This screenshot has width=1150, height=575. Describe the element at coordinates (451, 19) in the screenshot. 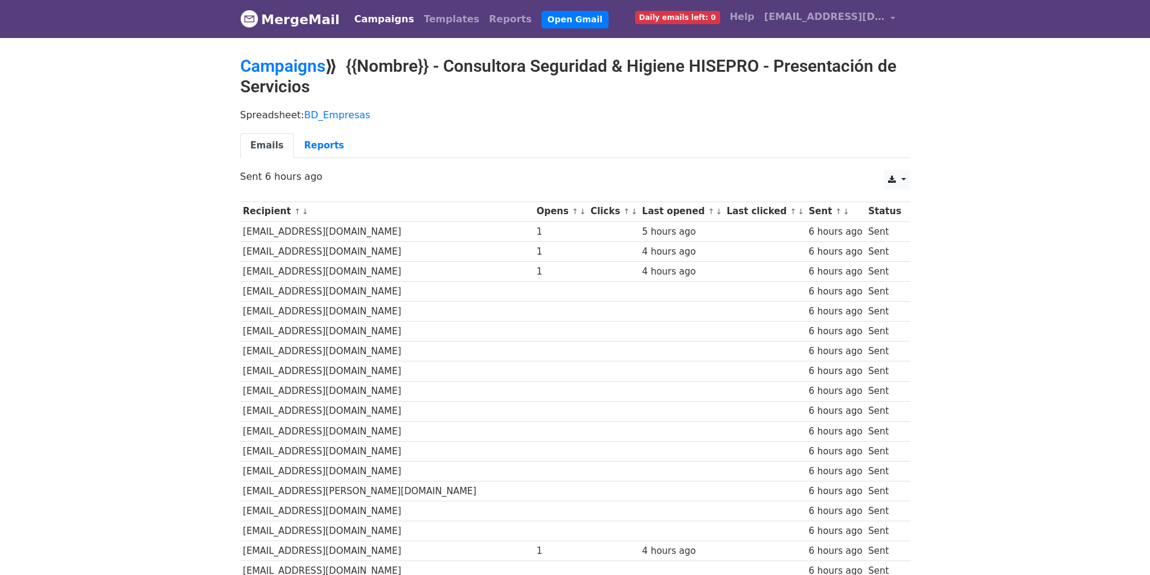

I see `a: Templates` at that location.